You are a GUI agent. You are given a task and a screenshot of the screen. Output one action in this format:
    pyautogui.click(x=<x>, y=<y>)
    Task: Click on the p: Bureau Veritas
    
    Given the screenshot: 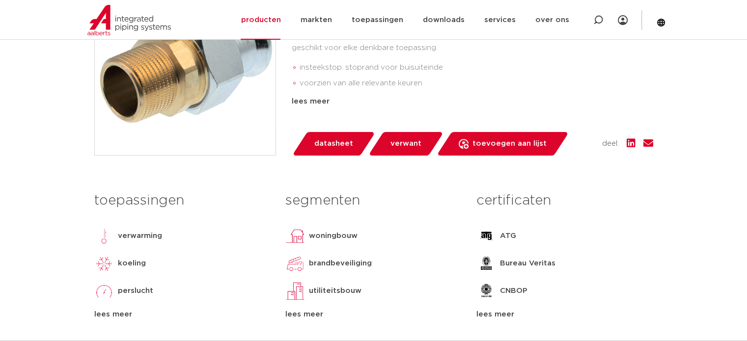 What is the action you would take?
    pyautogui.click(x=527, y=264)
    